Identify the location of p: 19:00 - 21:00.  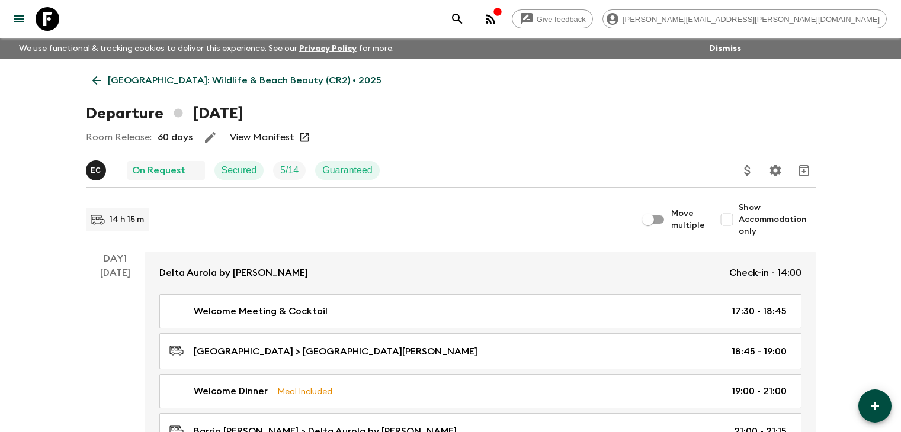
(759, 391).